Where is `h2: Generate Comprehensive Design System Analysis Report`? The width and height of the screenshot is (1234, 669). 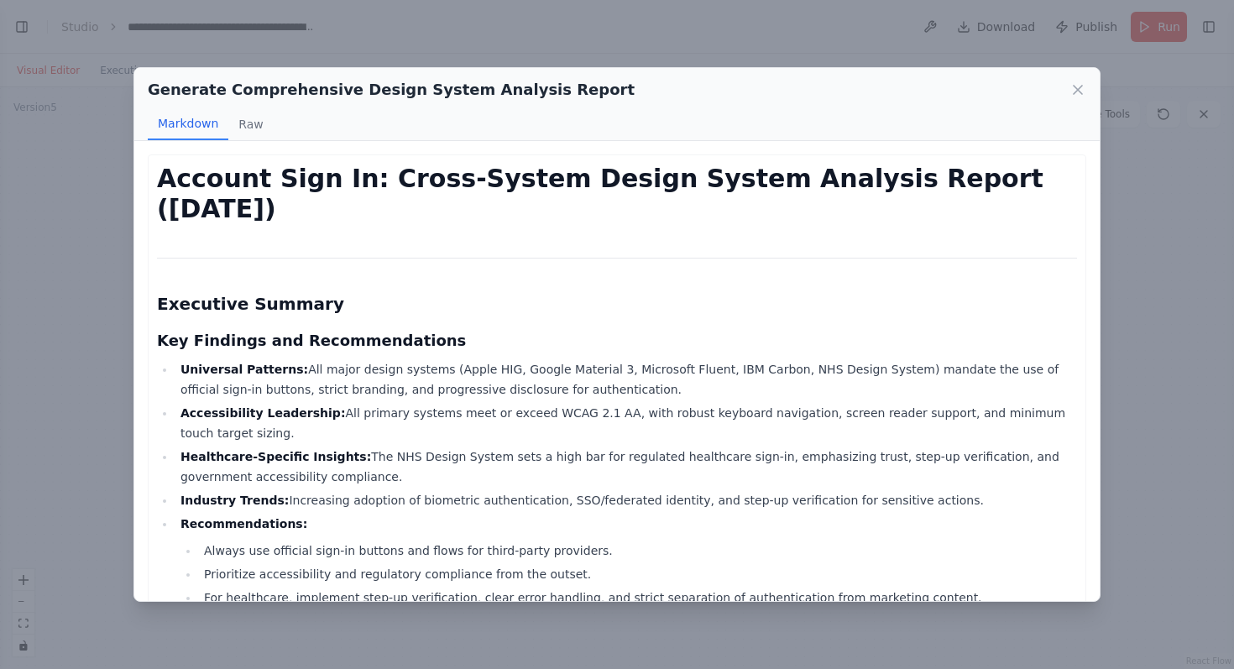
h2: Generate Comprehensive Design System Analysis Report is located at coordinates (391, 90).